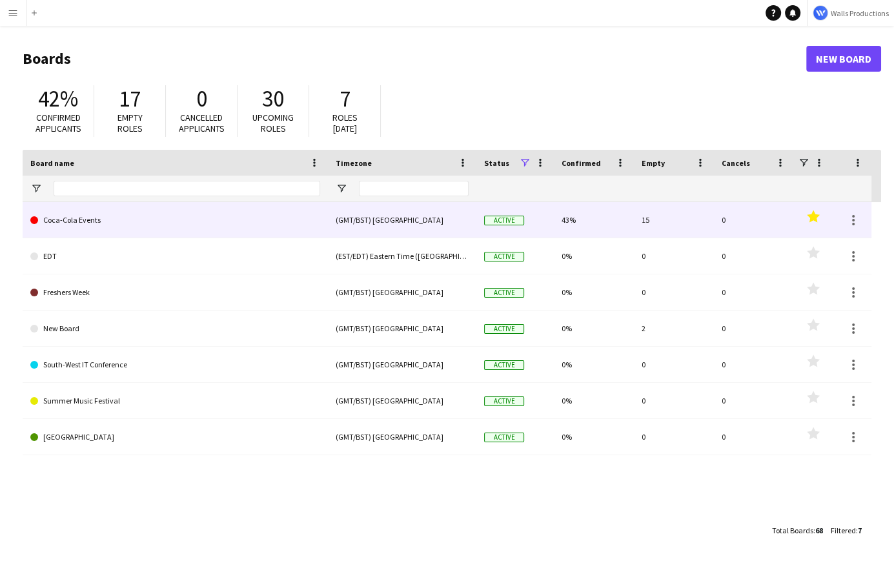  I want to click on span: 17, so click(130, 99).